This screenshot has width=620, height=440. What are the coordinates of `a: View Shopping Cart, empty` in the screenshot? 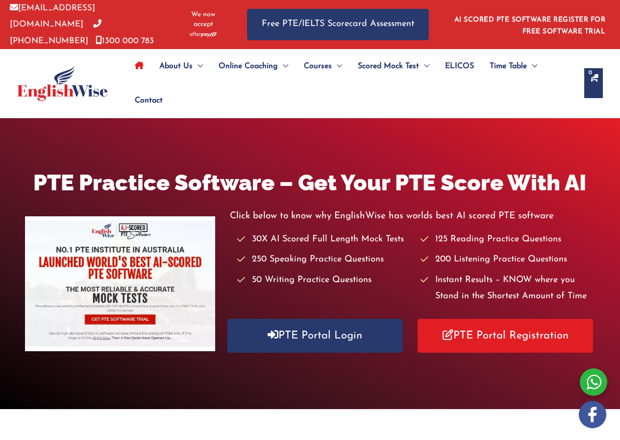 It's located at (594, 83).